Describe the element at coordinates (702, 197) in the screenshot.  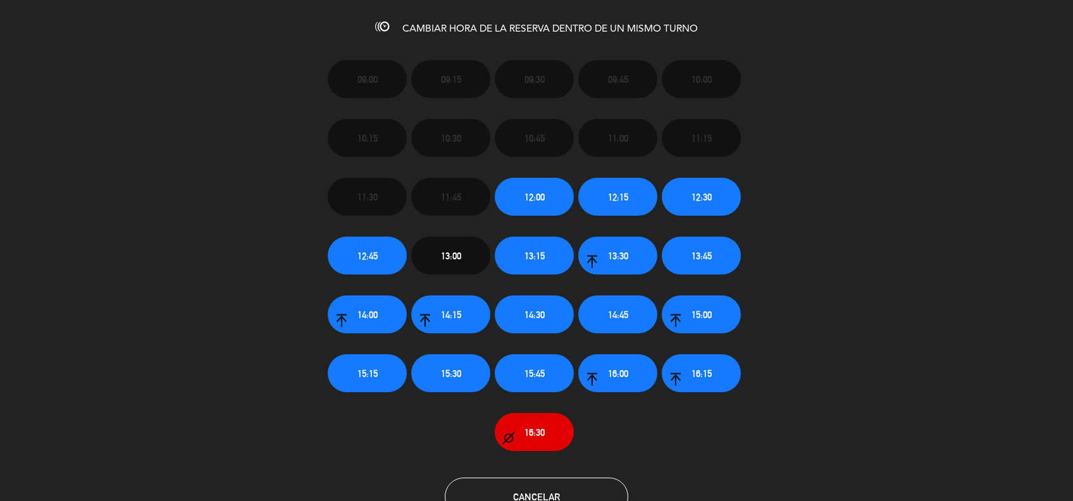
I see `span: 12:30` at that location.